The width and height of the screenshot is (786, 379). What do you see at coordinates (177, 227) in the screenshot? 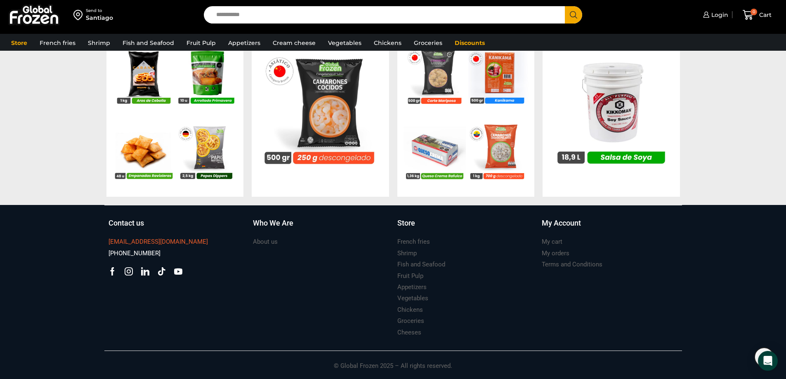
I see `a: Contact us` at bounding box center [177, 227].